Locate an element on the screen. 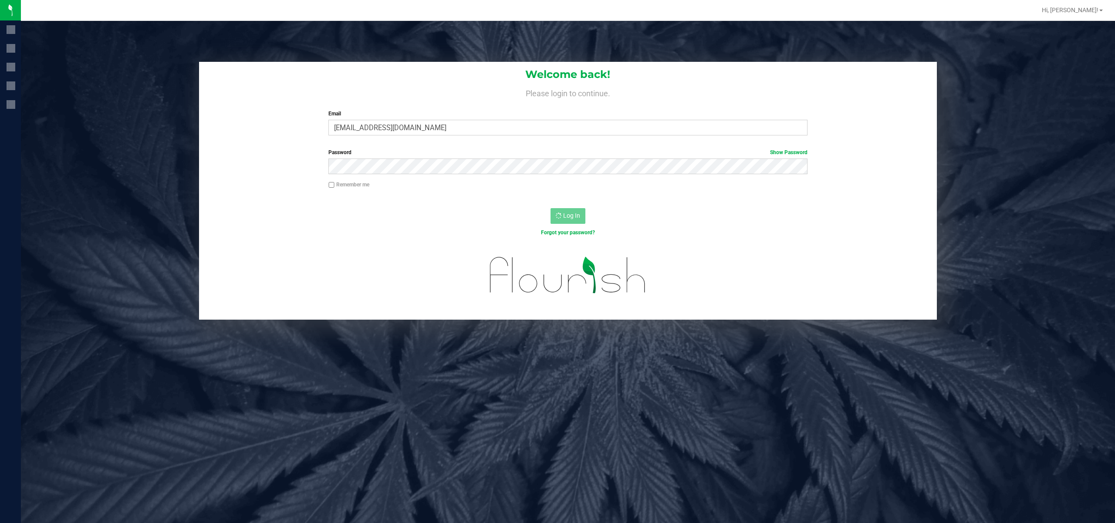 The height and width of the screenshot is (523, 1115). input: Remember me is located at coordinates (332, 185).